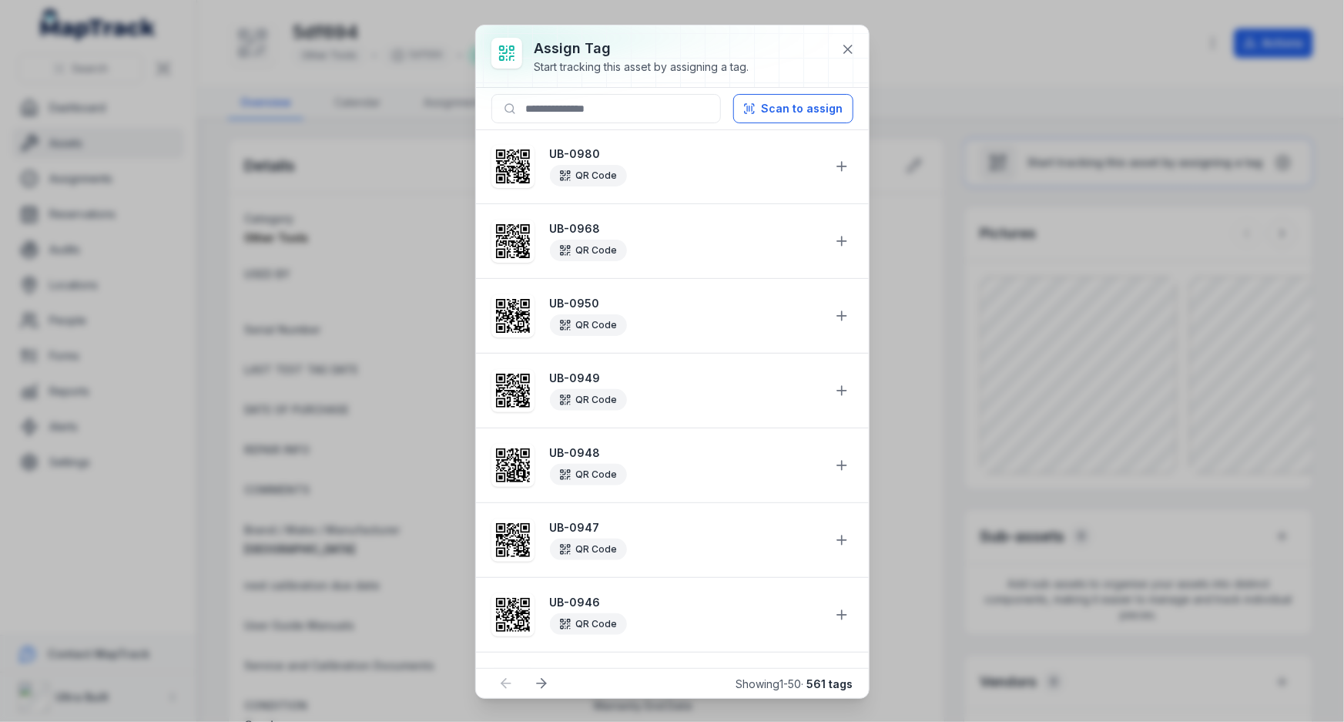 This screenshot has height=722, width=1344. Describe the element at coordinates (686, 453) in the screenshot. I see `strong: UB-0948` at that location.